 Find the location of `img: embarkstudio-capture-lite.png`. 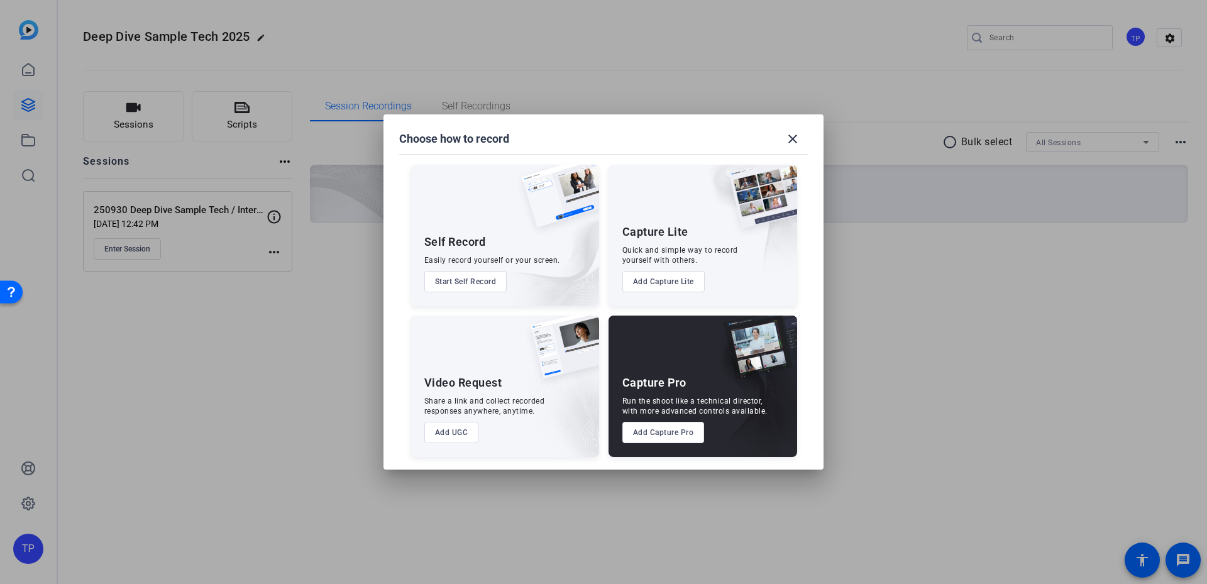

img: embarkstudio-capture-lite.png is located at coordinates (741, 228).